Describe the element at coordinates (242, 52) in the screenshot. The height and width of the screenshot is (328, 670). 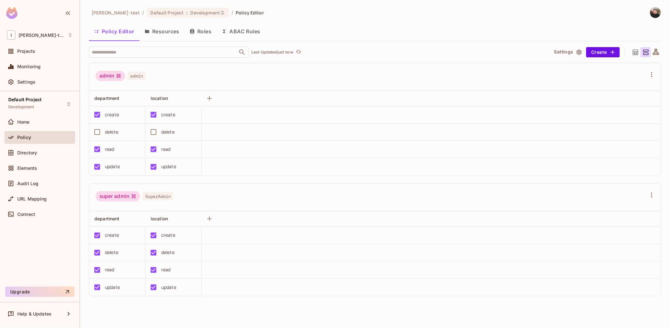
I see `button: Open` at that location.